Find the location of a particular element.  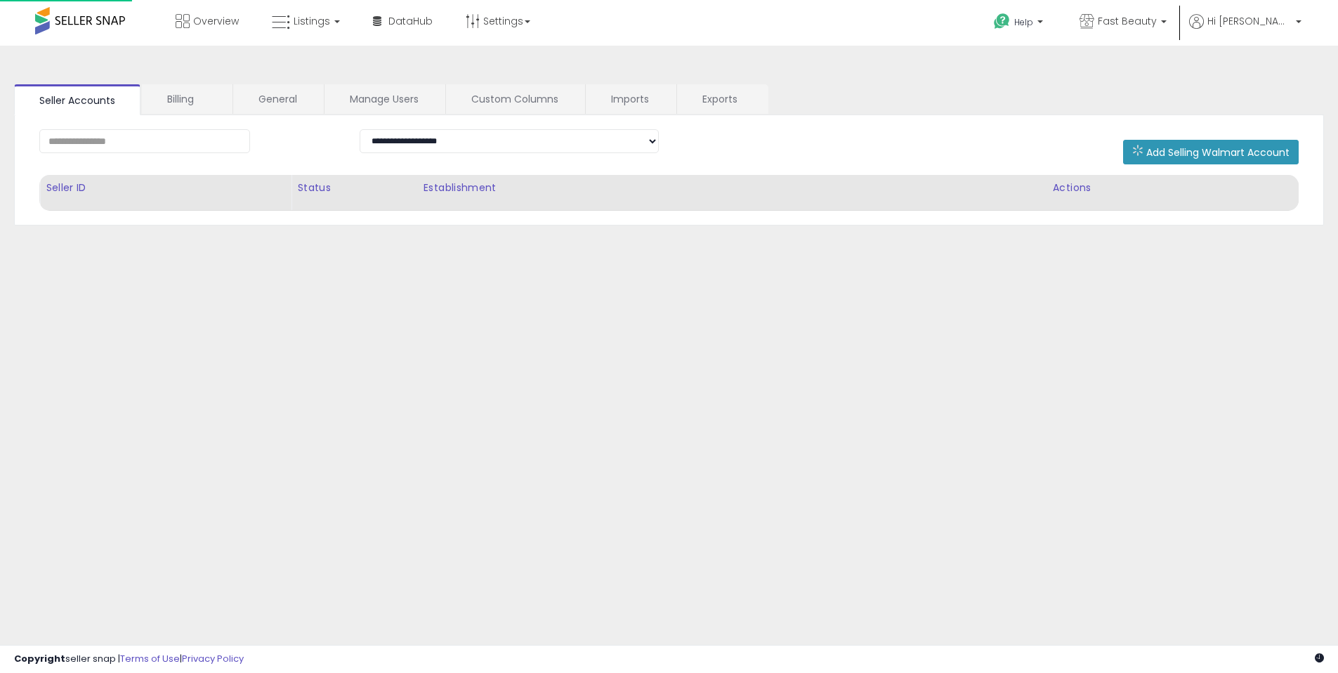

div: Establishment is located at coordinates (732, 188).